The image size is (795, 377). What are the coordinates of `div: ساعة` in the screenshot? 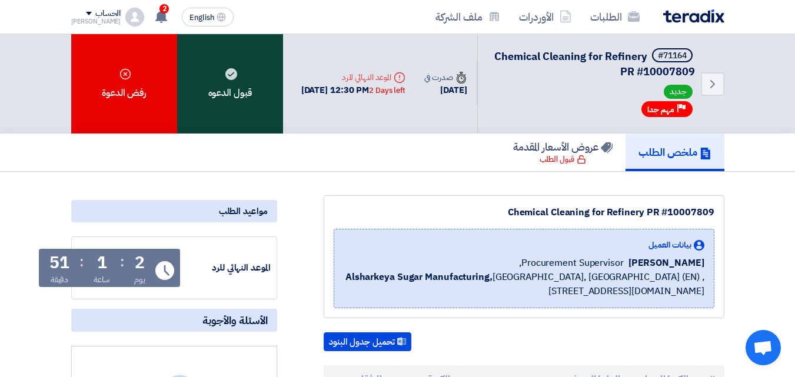 It's located at (102, 279).